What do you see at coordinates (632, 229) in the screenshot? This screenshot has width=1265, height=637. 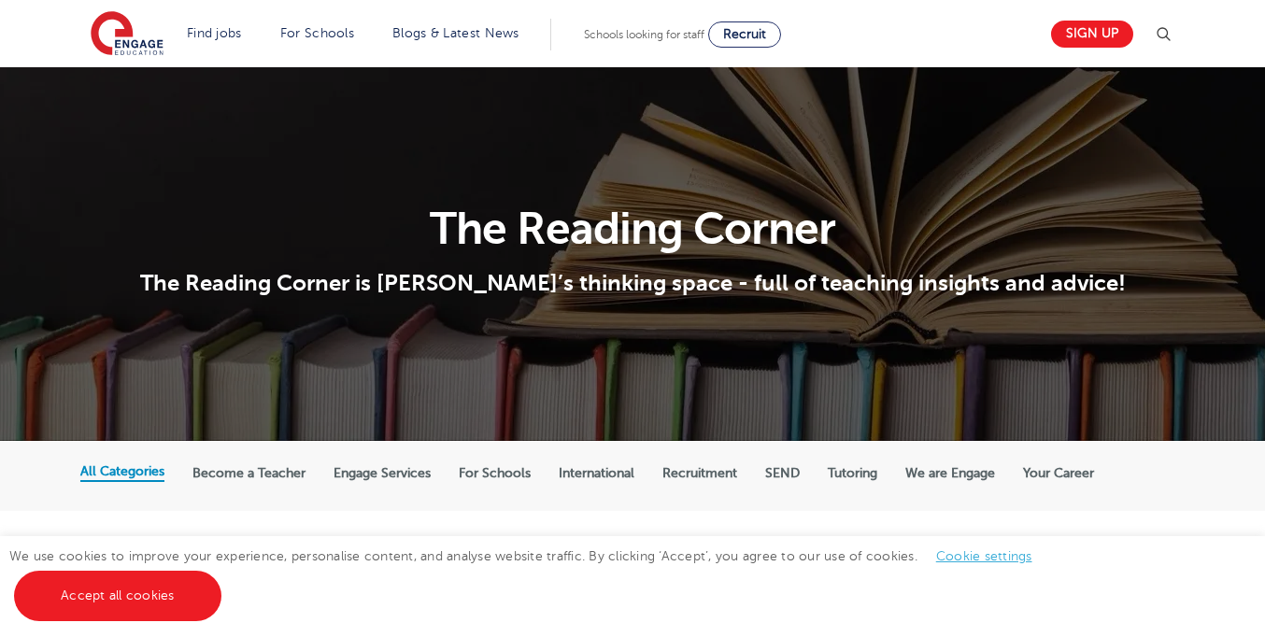 I see `h1: The Reading Corner` at bounding box center [632, 229].